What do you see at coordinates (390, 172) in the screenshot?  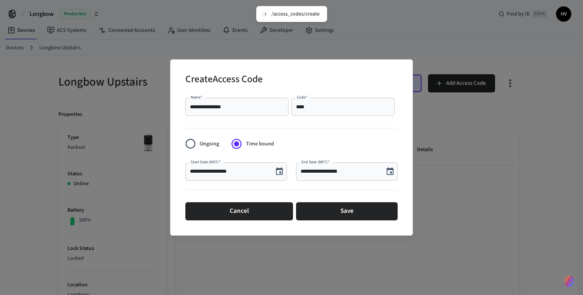 I see `button: Choose date, selected date is Nov 29, 2025` at bounding box center [390, 172].